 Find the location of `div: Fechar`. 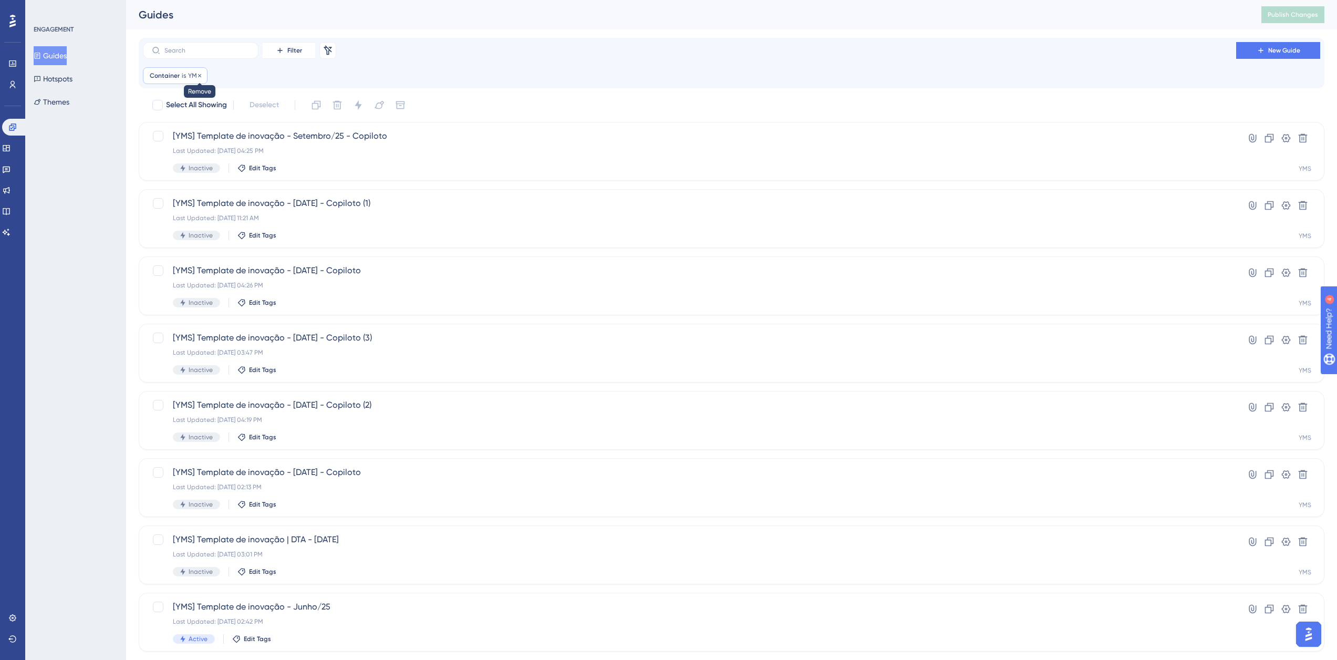

div: Fechar is located at coordinates (194, 14).